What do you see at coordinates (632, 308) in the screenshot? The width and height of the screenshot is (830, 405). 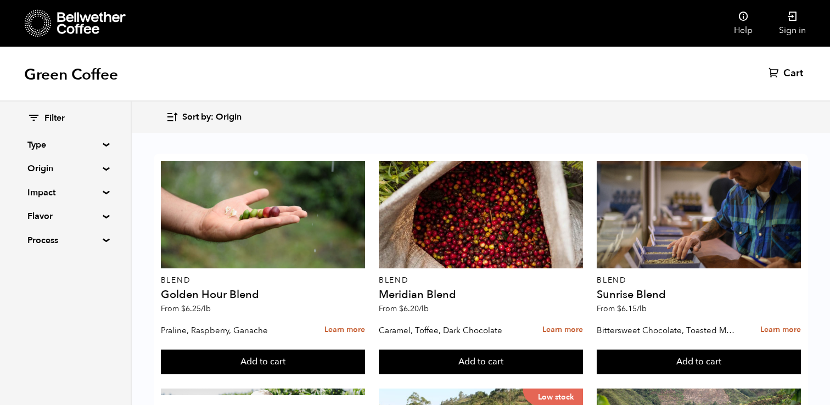 I see `bdi: 6.15` at bounding box center [632, 308].